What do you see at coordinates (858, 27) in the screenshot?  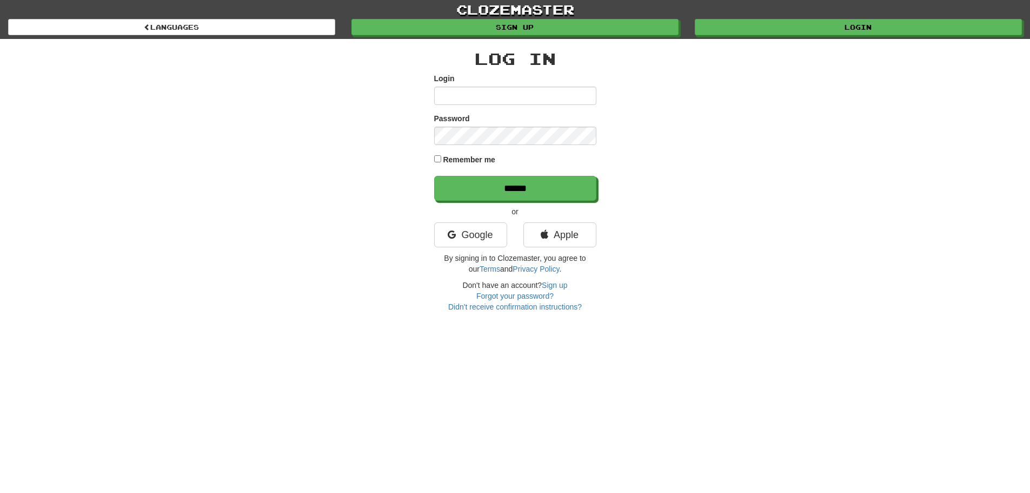 I see `a: Login` at bounding box center [858, 27].